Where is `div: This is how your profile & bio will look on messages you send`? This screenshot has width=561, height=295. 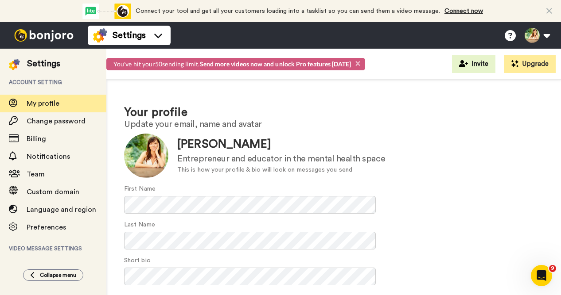
div: This is how your profile & bio will look on messages you send is located at coordinates (281, 170).